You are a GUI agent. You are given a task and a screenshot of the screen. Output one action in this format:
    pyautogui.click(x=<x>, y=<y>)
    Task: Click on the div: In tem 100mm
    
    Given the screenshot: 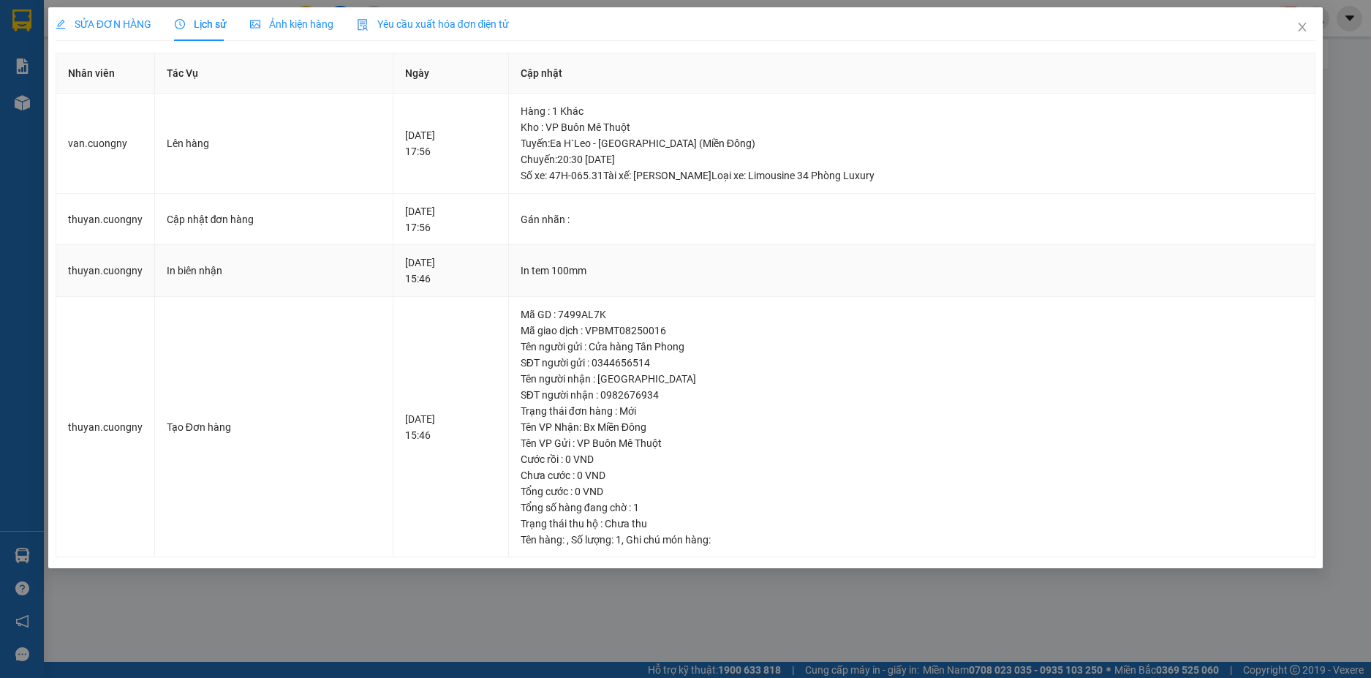 What is the action you would take?
    pyautogui.click(x=912, y=271)
    